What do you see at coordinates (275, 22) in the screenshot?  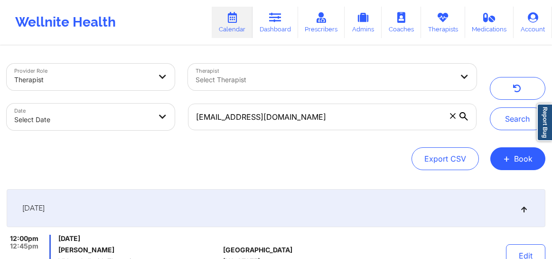 I see `a: Dashboard` at bounding box center [275, 22].